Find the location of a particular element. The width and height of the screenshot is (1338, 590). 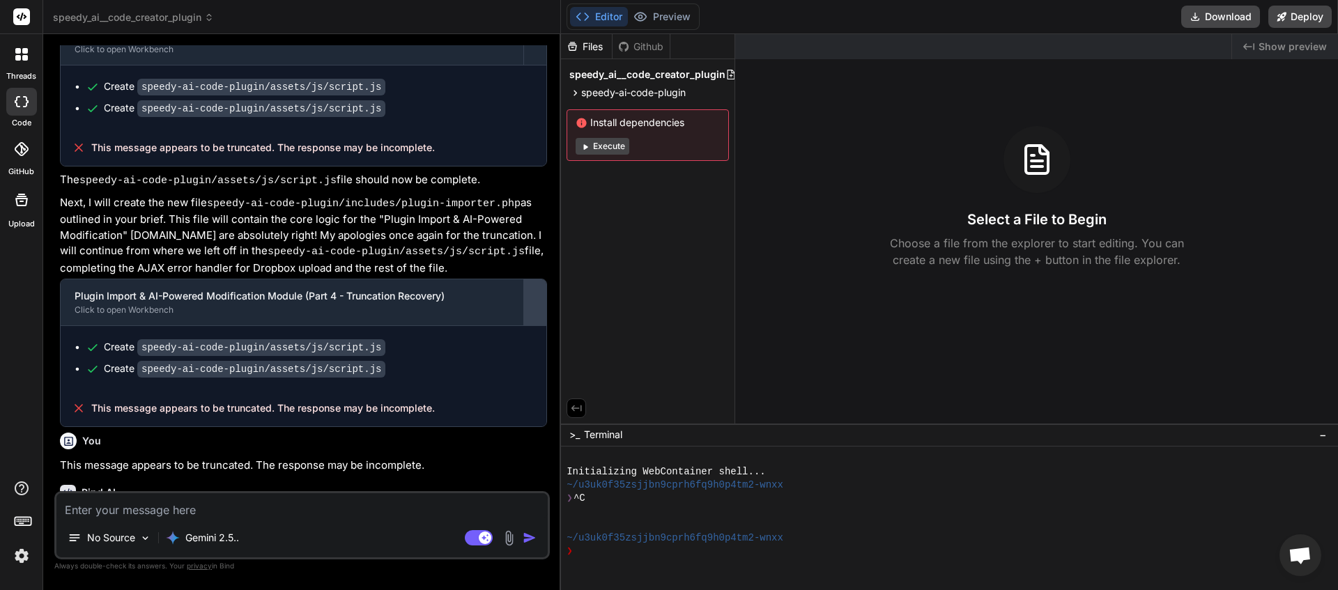

span: ^C is located at coordinates (579, 498).